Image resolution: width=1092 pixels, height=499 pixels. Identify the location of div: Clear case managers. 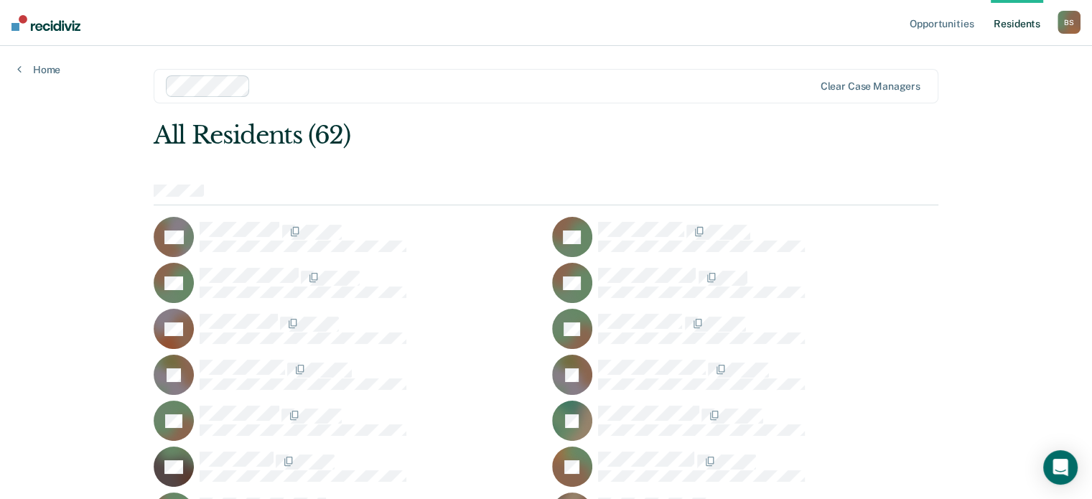
(870, 86).